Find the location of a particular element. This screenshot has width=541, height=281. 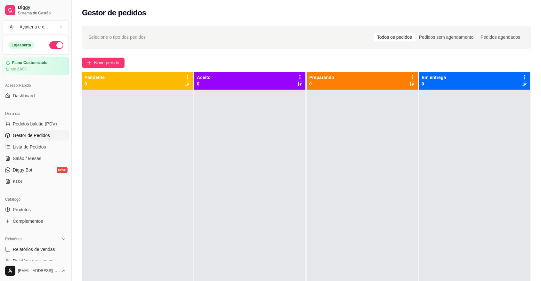

a: Complementos is located at coordinates (36, 221).